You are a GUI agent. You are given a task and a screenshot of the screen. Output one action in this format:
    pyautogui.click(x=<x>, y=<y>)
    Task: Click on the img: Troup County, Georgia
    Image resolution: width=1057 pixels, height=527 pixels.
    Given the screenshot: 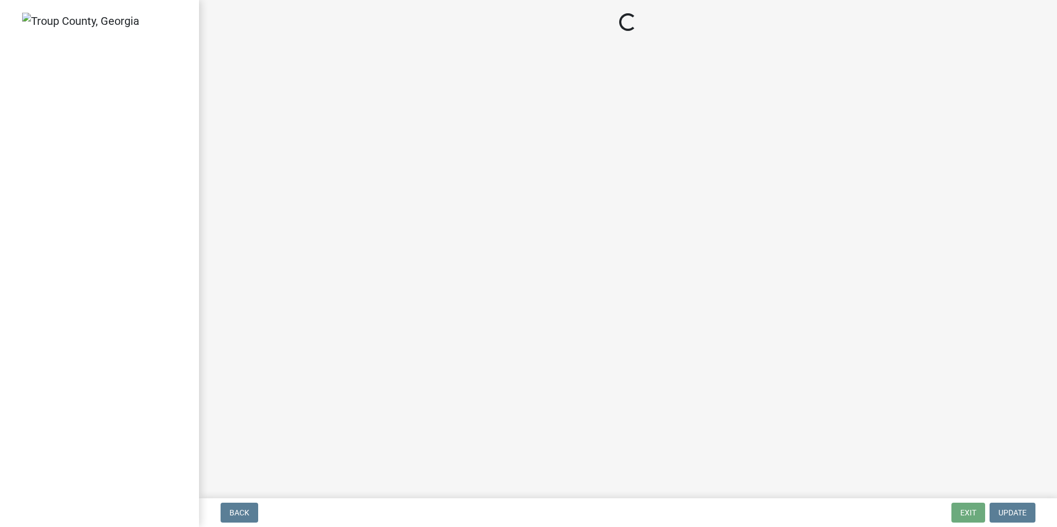 What is the action you would take?
    pyautogui.click(x=81, y=21)
    